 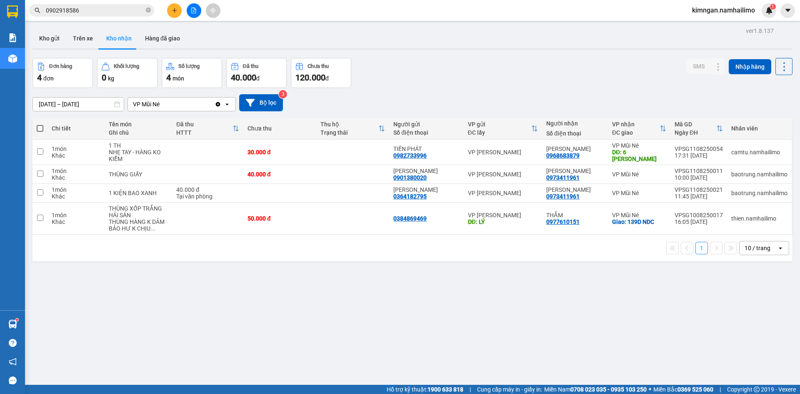 I want to click on button: Khối lượng0kg, so click(x=127, y=73).